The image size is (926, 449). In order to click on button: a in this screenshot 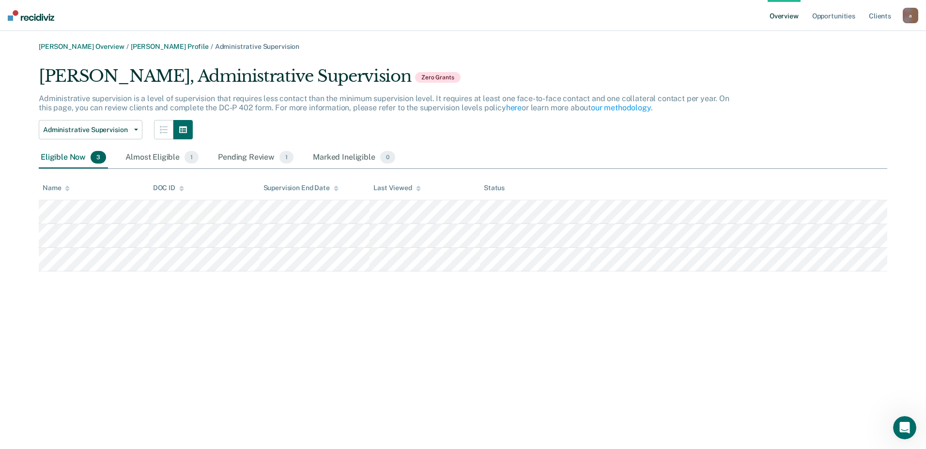, I will do `click(910, 15)`.